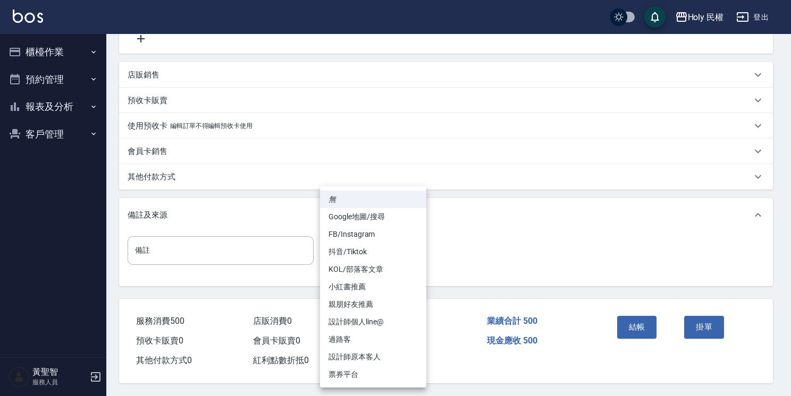 This screenshot has width=791, height=396. What do you see at coordinates (373, 234) in the screenshot?
I see `li: FB/Instagram` at bounding box center [373, 234].